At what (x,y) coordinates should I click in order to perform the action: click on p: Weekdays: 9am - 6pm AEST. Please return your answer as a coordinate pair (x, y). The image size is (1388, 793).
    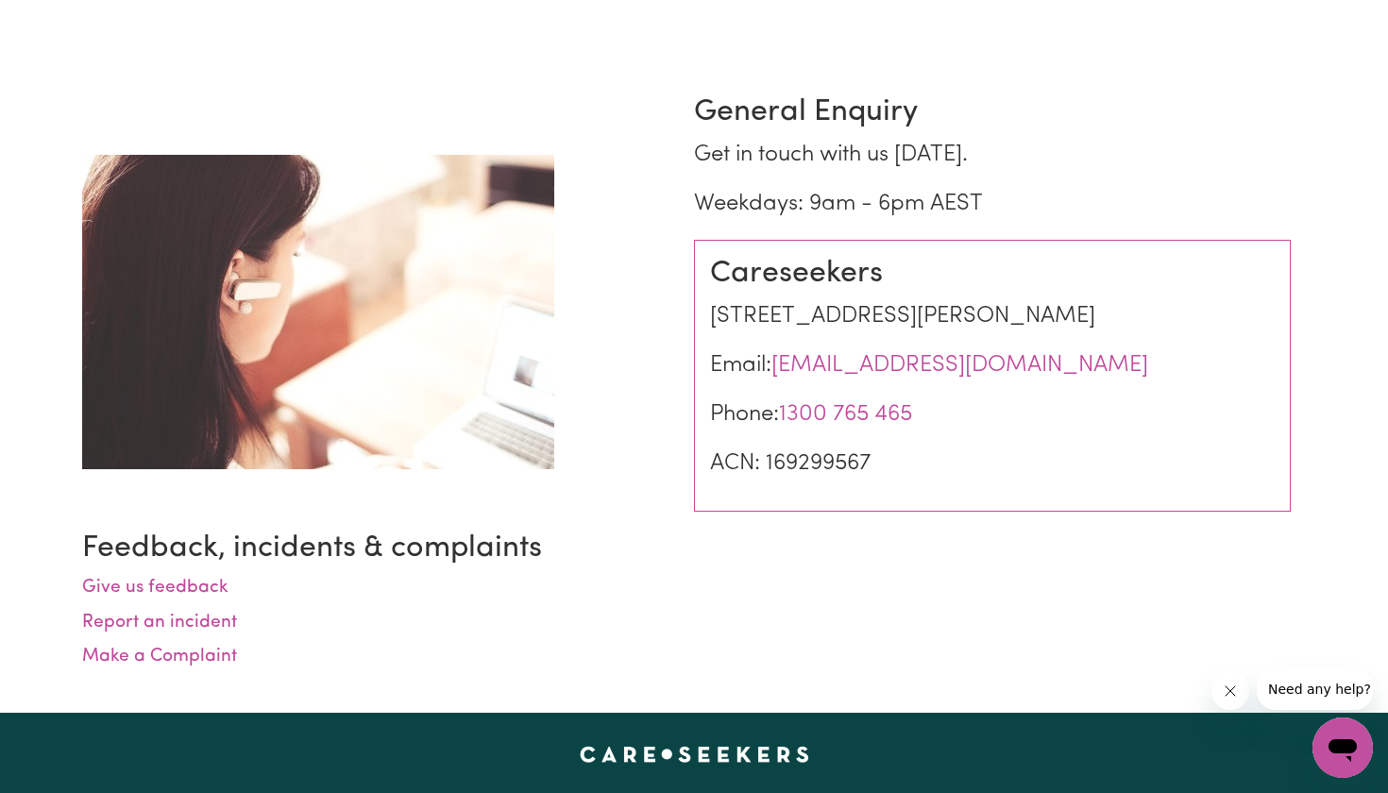
    Looking at the image, I should click on (992, 204).